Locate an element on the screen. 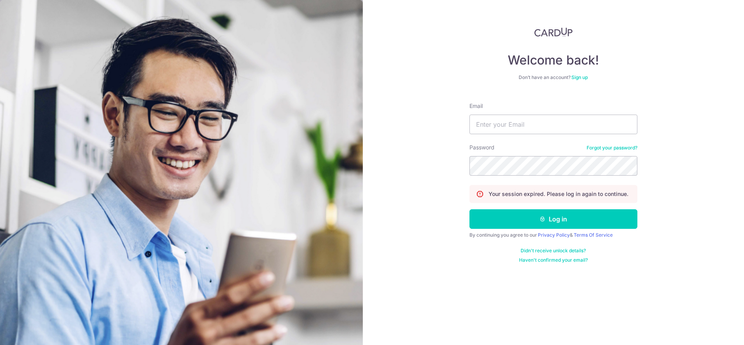  div: By continuing you agree to our & is located at coordinates (554, 235).